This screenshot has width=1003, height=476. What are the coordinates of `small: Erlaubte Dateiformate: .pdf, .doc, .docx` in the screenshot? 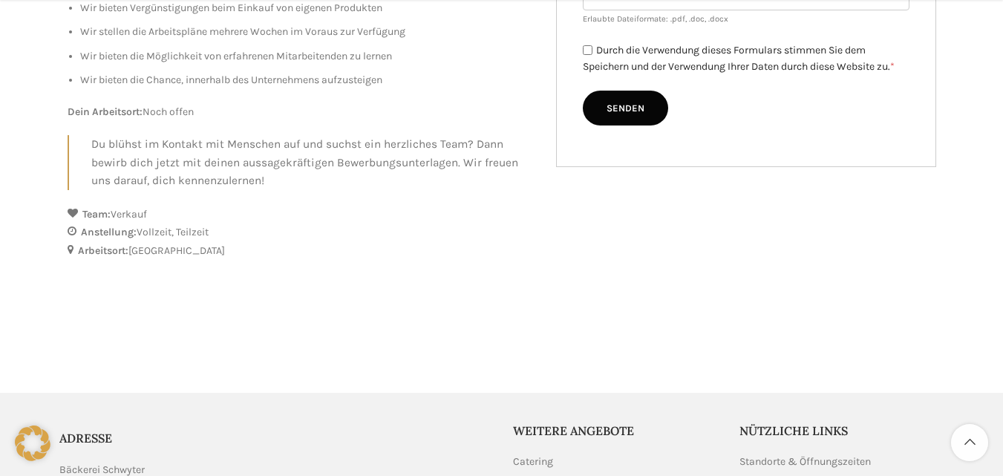 It's located at (656, 19).